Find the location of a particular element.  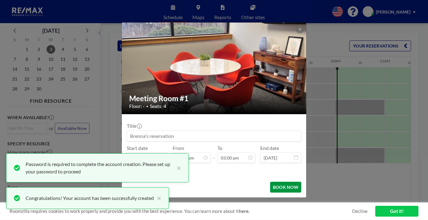

a: Decline is located at coordinates (360, 211).